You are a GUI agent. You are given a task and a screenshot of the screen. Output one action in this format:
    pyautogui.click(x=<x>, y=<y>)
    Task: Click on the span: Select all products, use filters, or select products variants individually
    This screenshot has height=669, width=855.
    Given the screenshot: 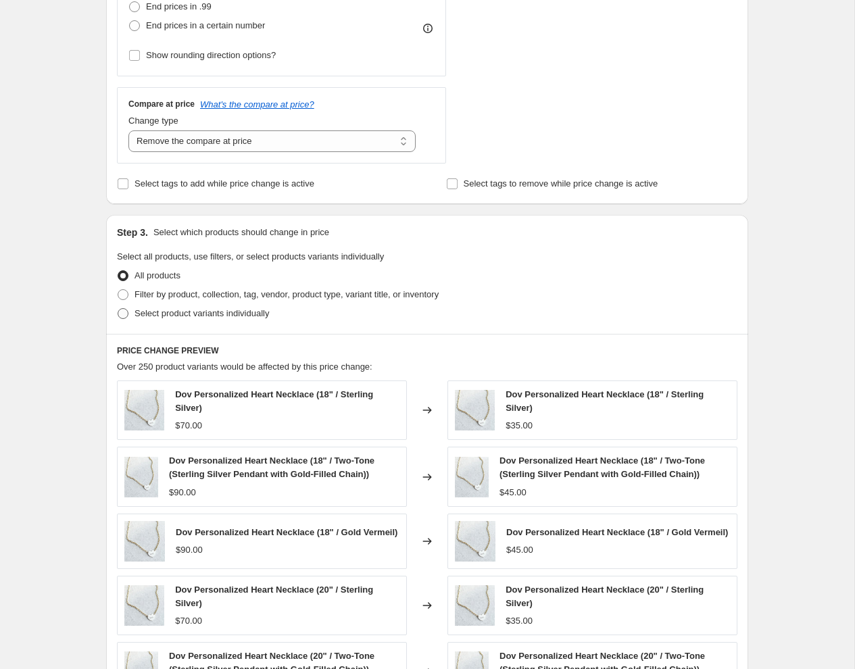 What is the action you would take?
    pyautogui.click(x=250, y=256)
    